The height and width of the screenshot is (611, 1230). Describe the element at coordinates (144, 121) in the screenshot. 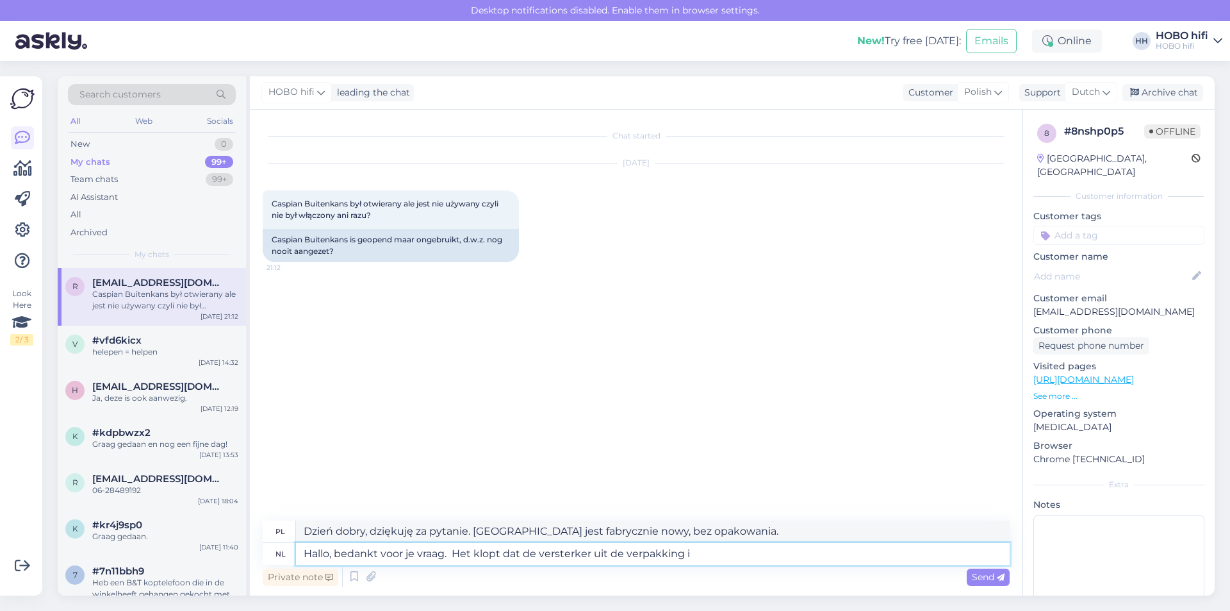

I see `div: Web` at that location.